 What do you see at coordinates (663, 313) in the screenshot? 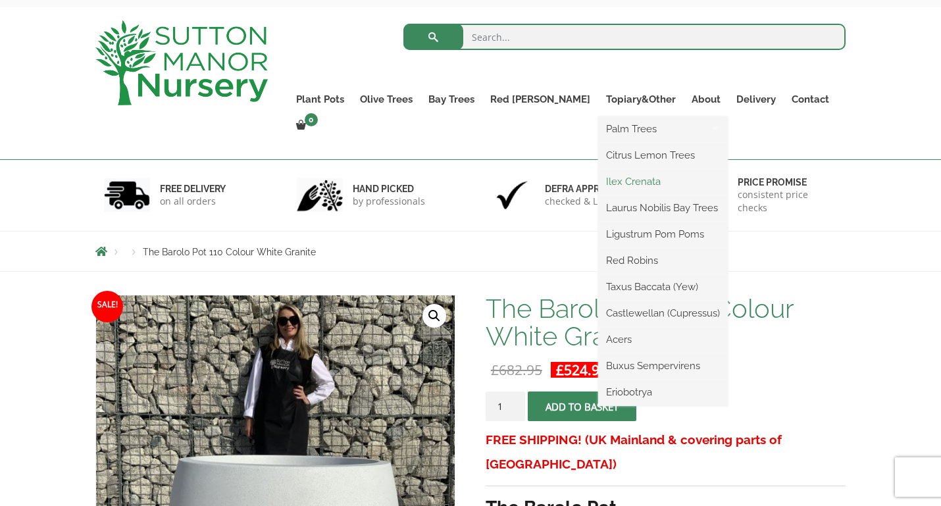
I see `a: Castlewellan (Cupressus)` at bounding box center [663, 313].